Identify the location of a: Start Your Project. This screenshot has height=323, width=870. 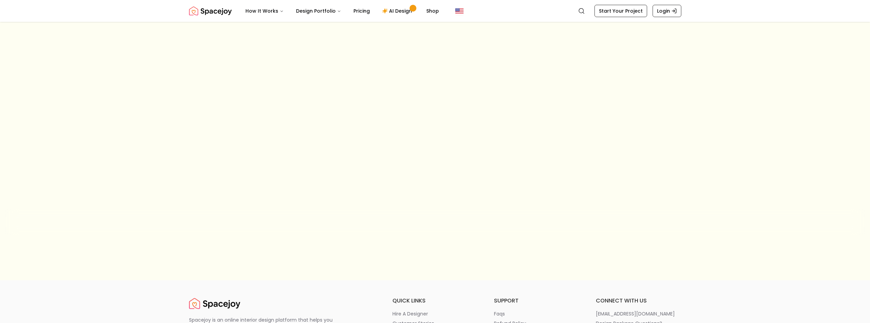
(621, 11).